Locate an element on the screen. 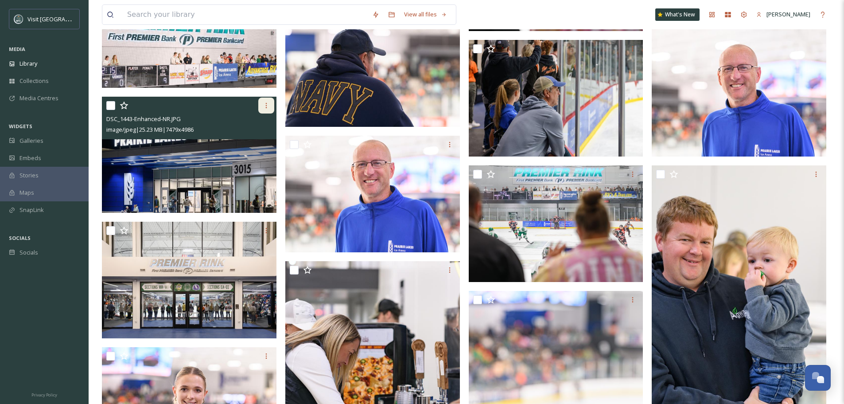  span: MEDIA is located at coordinates (17, 49).